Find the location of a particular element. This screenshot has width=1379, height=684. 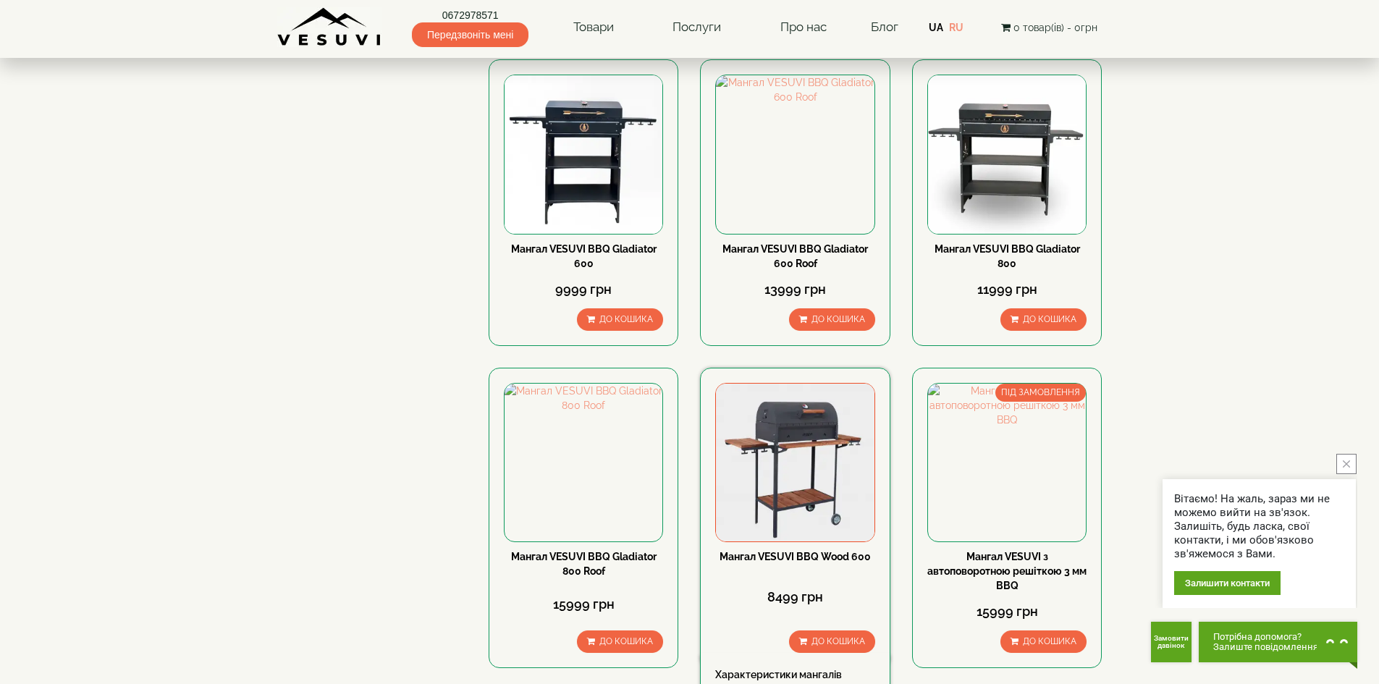

a: Про нас is located at coordinates (803, 28).